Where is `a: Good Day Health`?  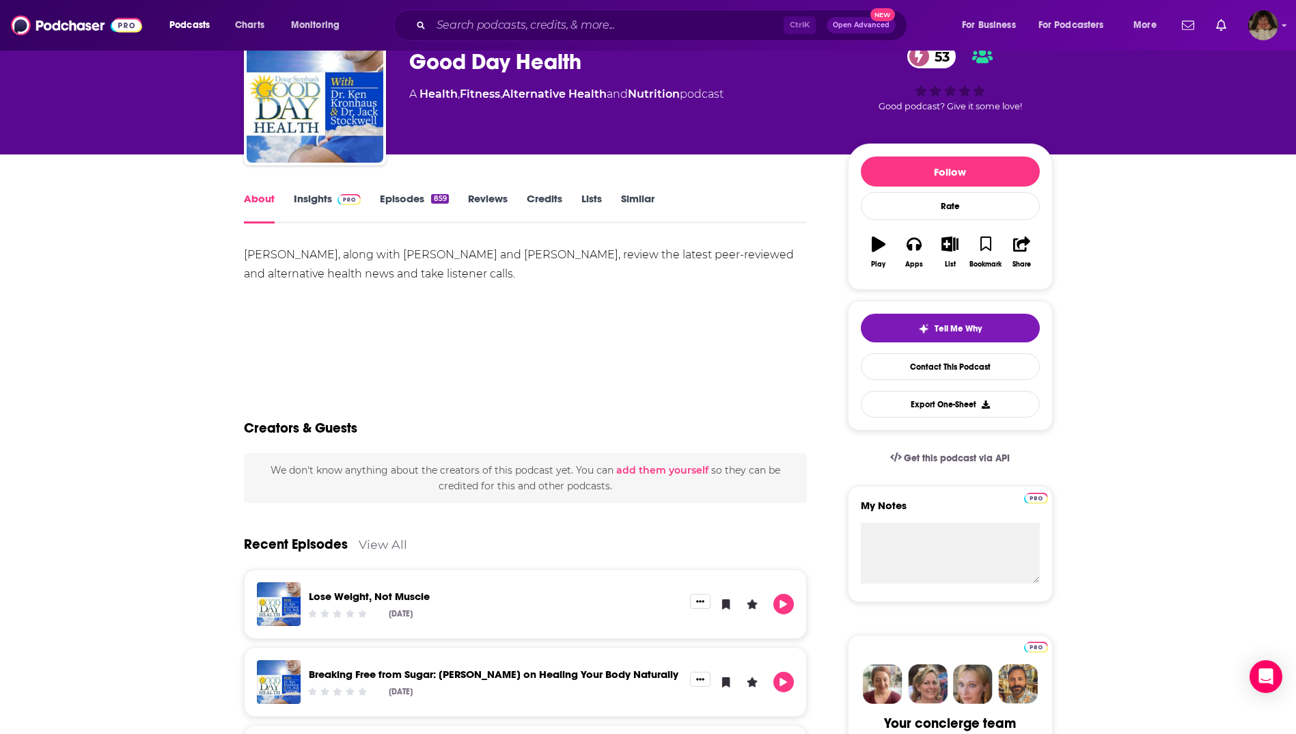 a: Good Day Health is located at coordinates (315, 94).